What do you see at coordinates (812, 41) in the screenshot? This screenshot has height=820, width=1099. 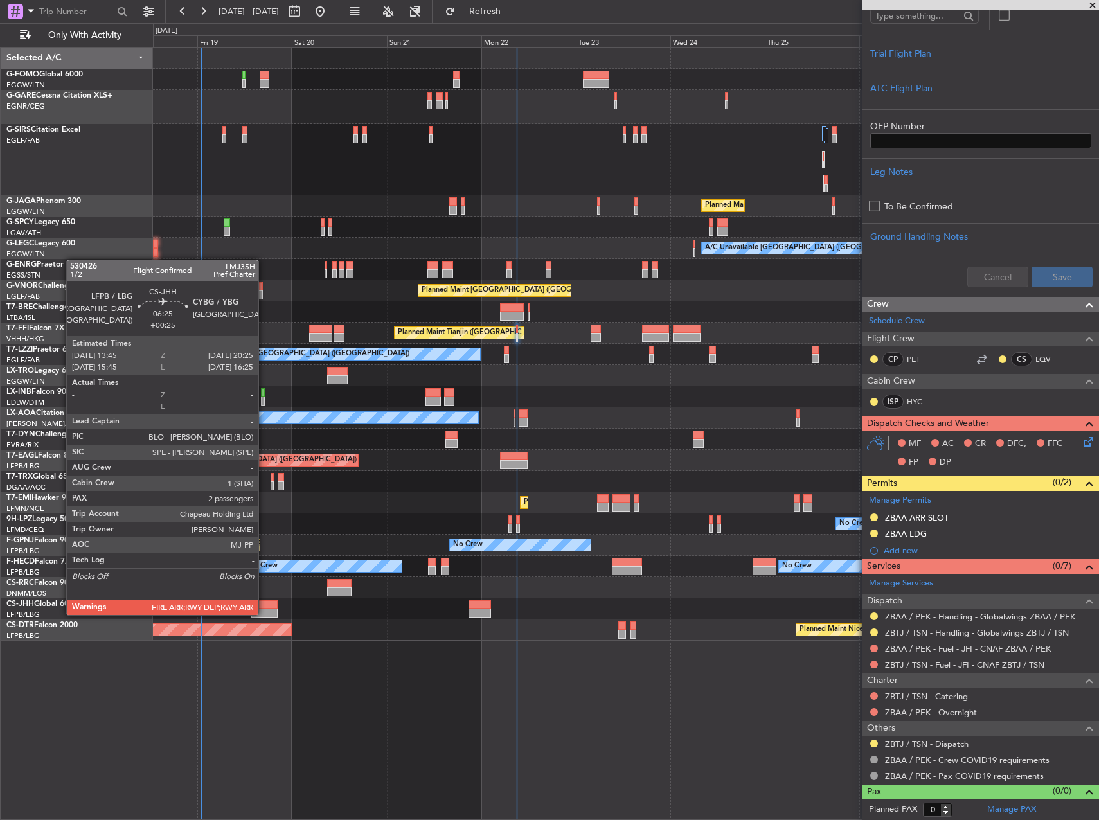 I see `div: Thu 25` at bounding box center [812, 41].